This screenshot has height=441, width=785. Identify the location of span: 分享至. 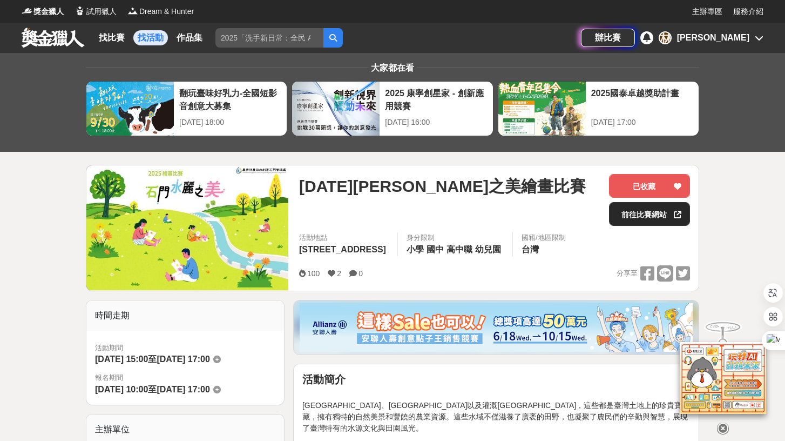
(627, 273).